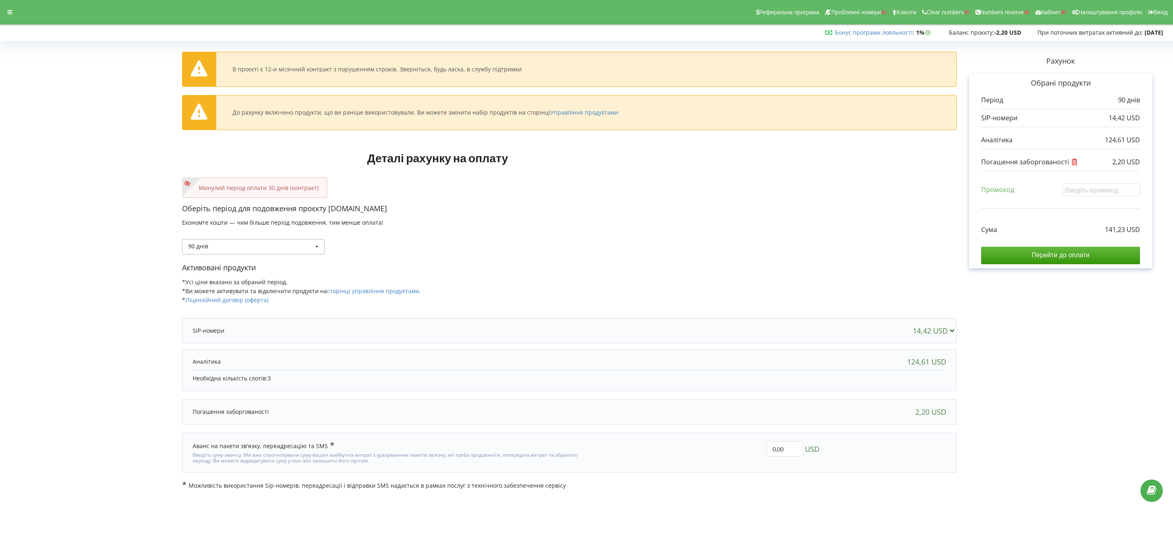 This screenshot has width=1173, height=557. What do you see at coordinates (570, 268) in the screenshot?
I see `p: Активовані продукти` at bounding box center [570, 268].